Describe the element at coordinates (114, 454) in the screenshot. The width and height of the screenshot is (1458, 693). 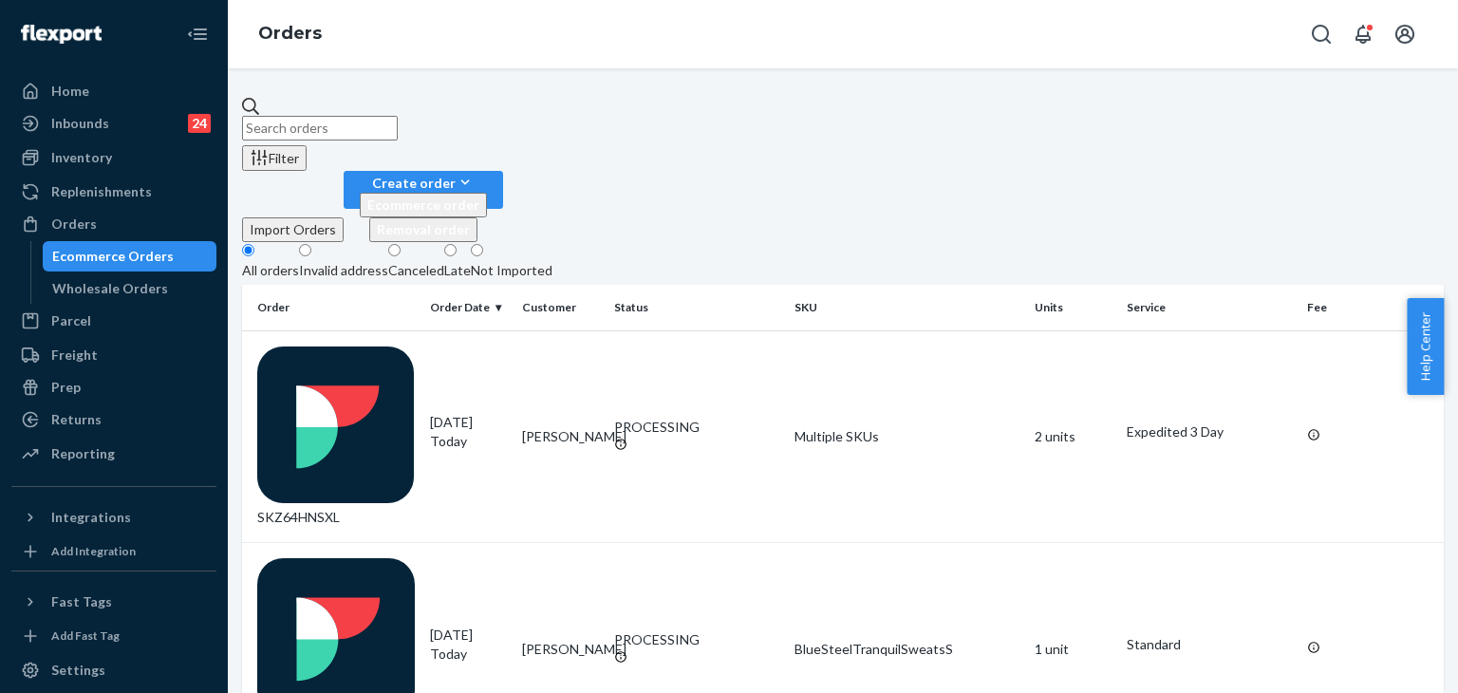
I see `a: Reporting` at that location.